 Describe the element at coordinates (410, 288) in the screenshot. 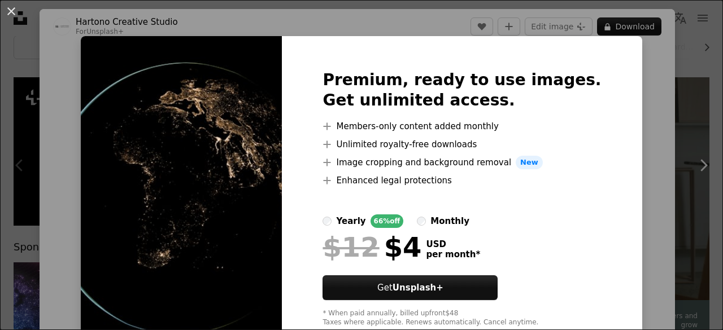

I see `button: GetUnsplash+` at that location.